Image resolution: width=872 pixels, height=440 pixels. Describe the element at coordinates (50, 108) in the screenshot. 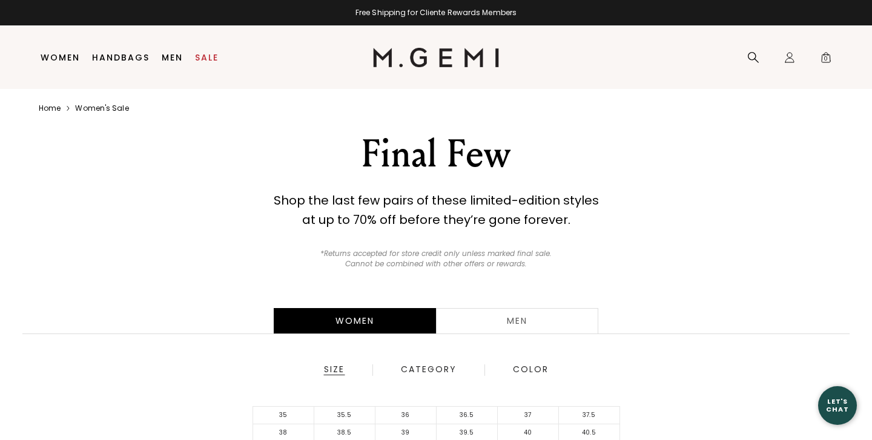

I see `a: Home` at that location.